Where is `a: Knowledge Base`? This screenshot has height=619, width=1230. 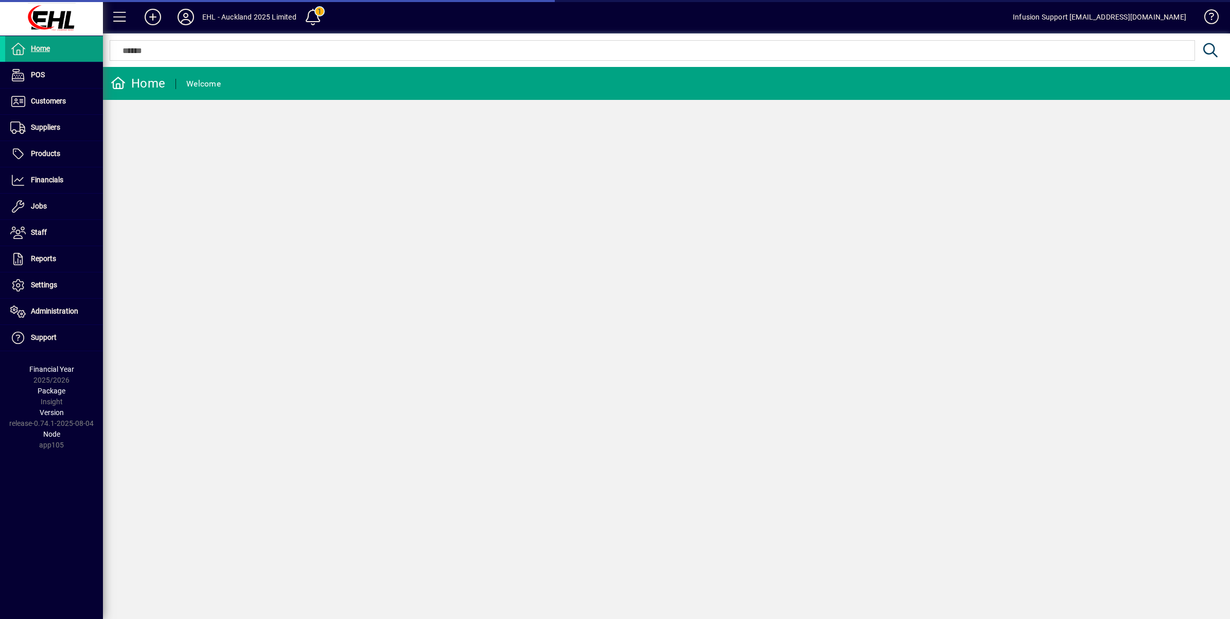 a: Knowledge Base is located at coordinates (1207, 19).